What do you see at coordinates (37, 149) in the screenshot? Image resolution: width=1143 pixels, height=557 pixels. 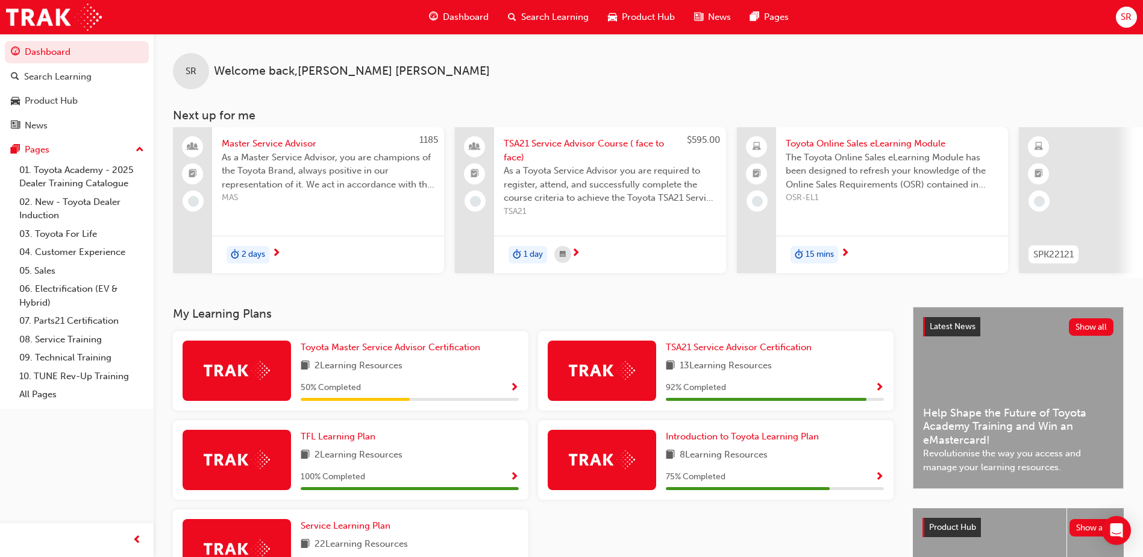 I see `div: Pages` at bounding box center [37, 149].